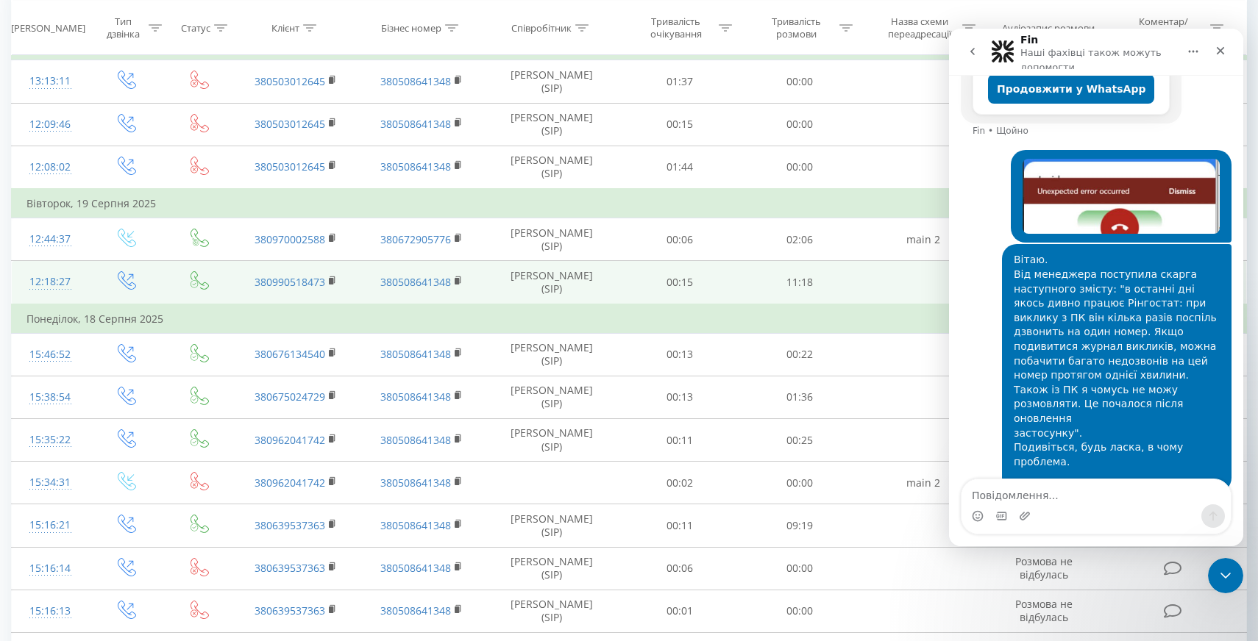 The height and width of the screenshot is (641, 1258). I want to click on div: 12:44:37, so click(50, 239).